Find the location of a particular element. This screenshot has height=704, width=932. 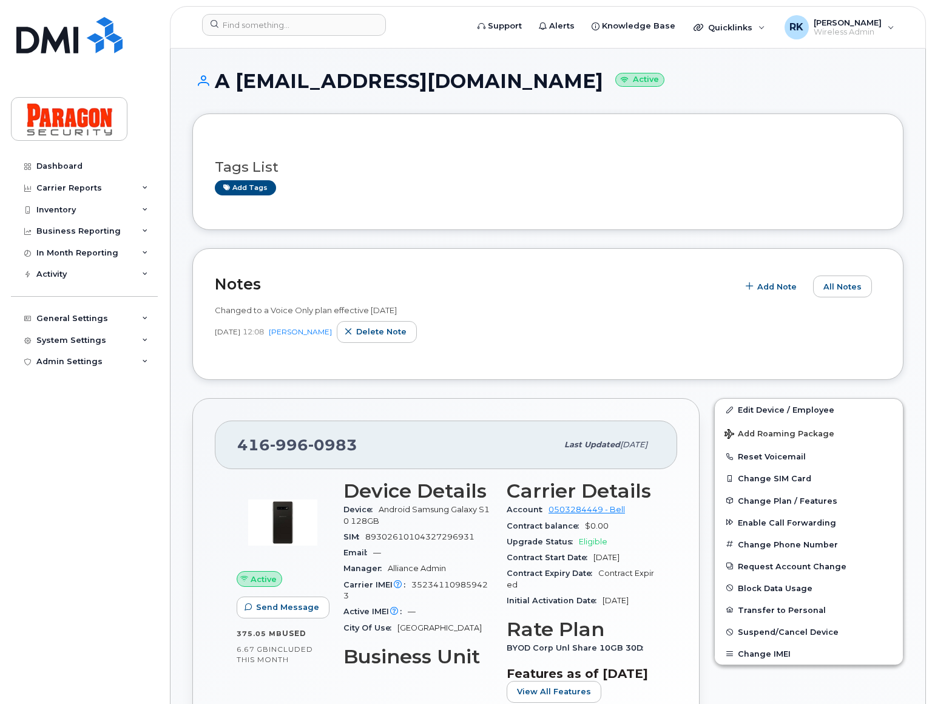

button: Suspend/Cancel Device is located at coordinates (809, 631).